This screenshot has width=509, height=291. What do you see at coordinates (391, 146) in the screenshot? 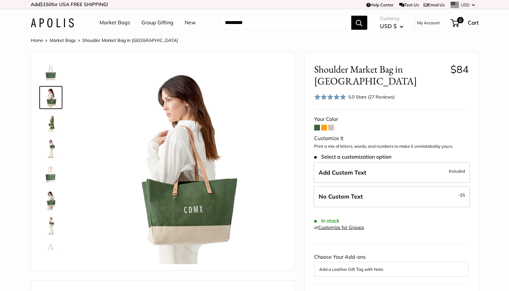
I see `p: Print a mix of letters, words, and numbers to make it unmistakably yours.` at bounding box center [391, 146].